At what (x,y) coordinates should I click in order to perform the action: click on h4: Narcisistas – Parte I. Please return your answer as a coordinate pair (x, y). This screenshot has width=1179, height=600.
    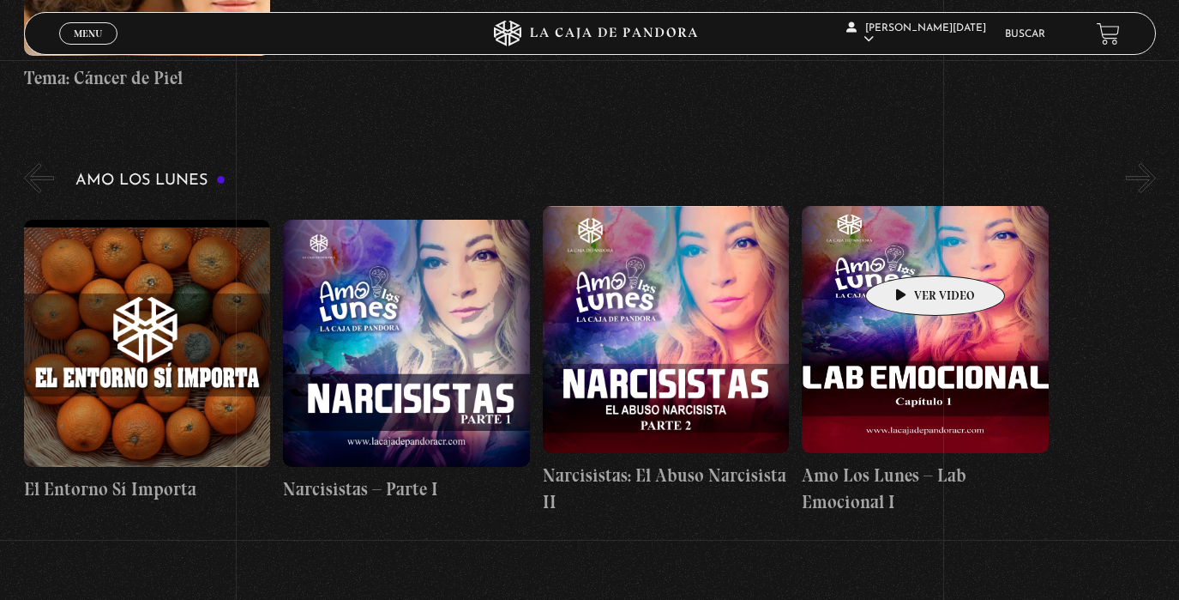
    Looking at the image, I should click on (407, 489).